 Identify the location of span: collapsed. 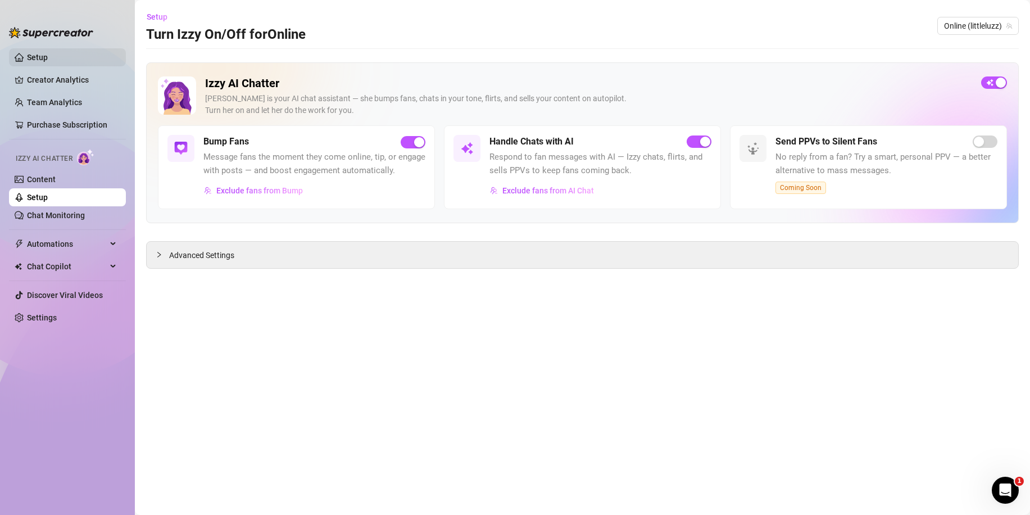
(159, 255).